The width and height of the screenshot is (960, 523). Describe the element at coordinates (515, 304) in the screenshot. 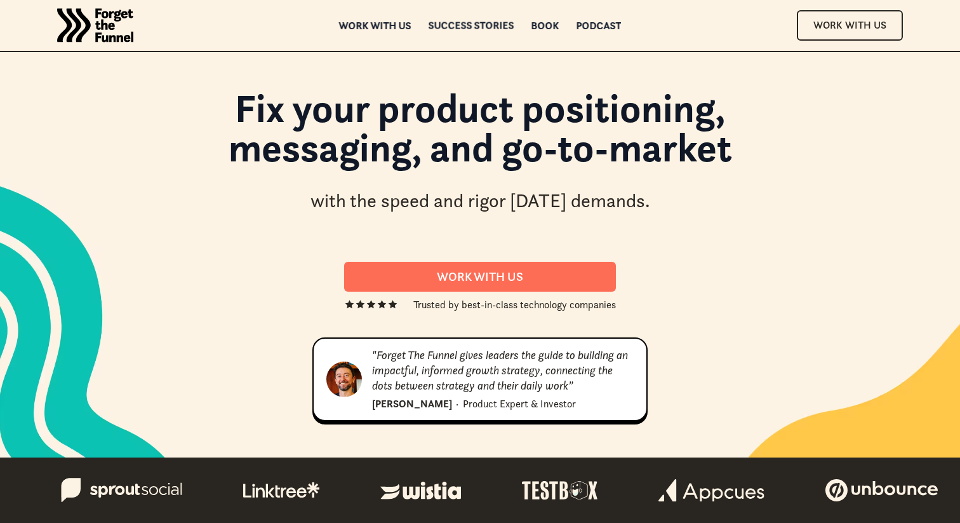

I see `div: Trusted by best-in-class technology companies` at that location.